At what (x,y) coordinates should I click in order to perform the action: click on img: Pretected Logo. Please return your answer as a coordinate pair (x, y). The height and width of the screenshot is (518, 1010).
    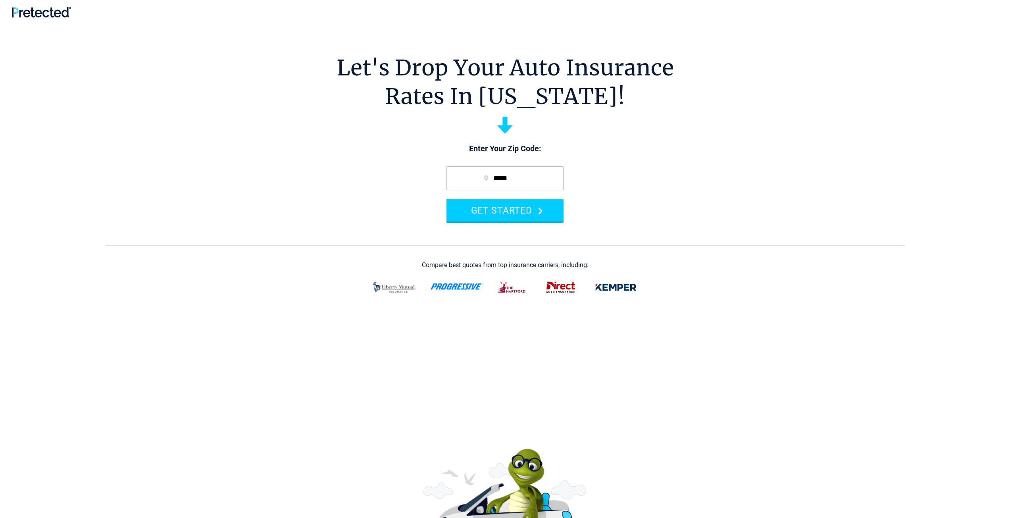
    Looking at the image, I should click on (41, 12).